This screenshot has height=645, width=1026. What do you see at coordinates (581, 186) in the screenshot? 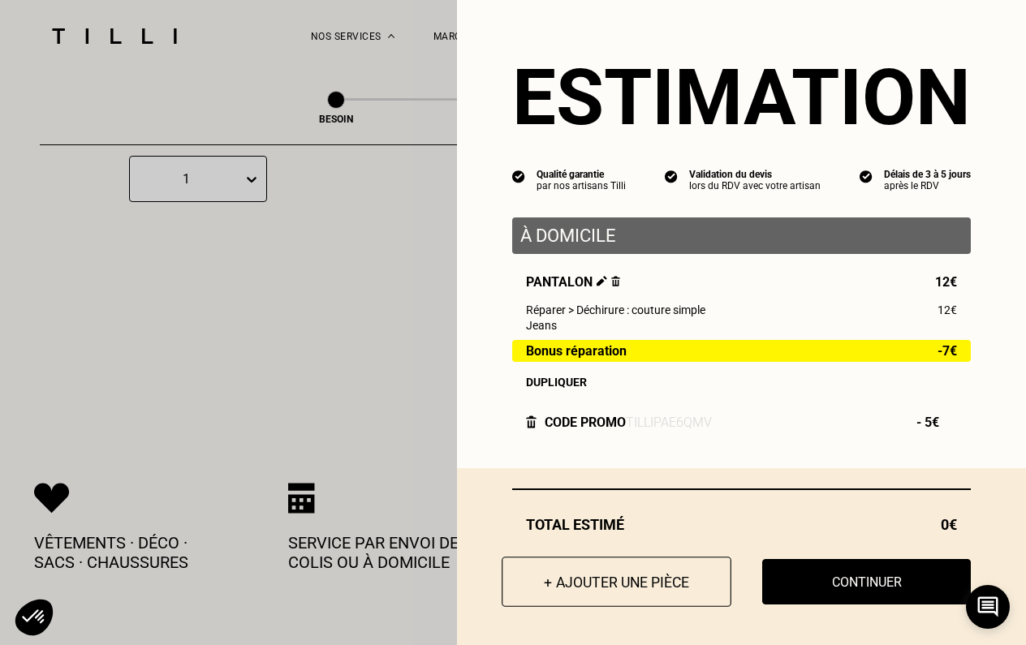
I see `div: par nos artisans Tilli` at bounding box center [581, 186].